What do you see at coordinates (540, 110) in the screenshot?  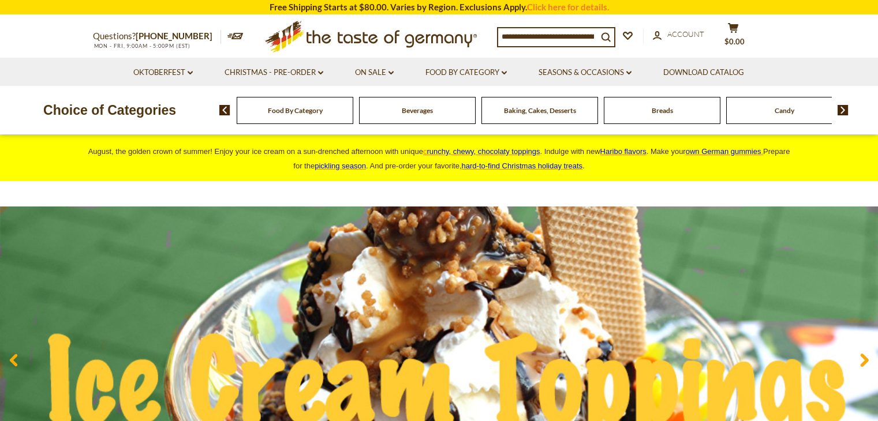 I see `a: Baking, Cakes, Desserts` at bounding box center [540, 110].